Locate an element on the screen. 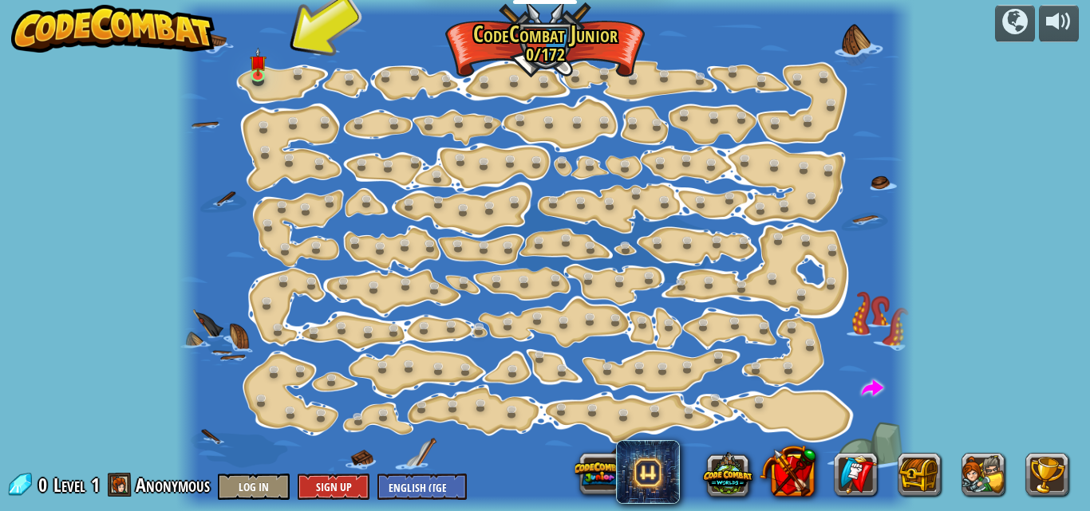 This screenshot has width=1090, height=511. button: Sign Up is located at coordinates (333, 487).